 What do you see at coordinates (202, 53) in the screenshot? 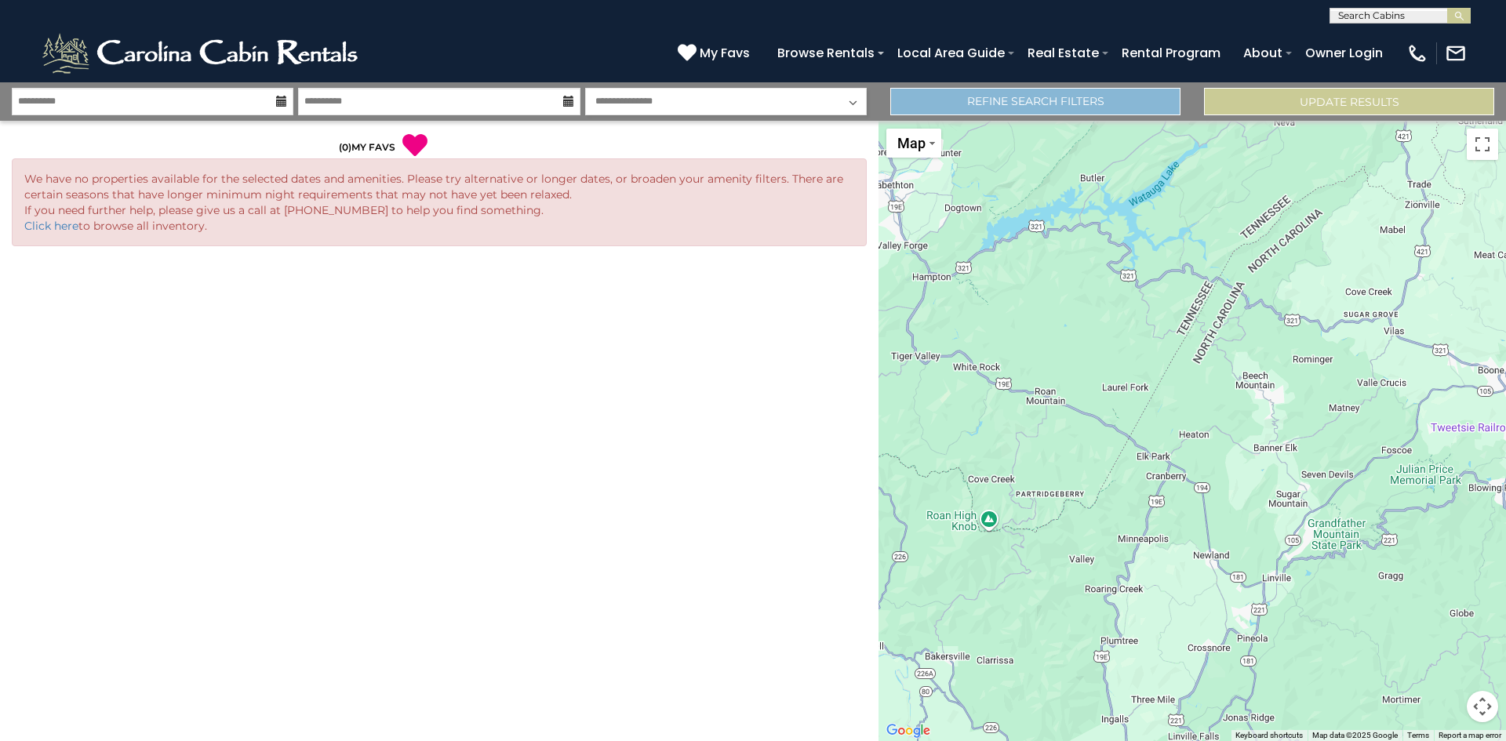
I see `img: White-1-2.png` at bounding box center [202, 53].